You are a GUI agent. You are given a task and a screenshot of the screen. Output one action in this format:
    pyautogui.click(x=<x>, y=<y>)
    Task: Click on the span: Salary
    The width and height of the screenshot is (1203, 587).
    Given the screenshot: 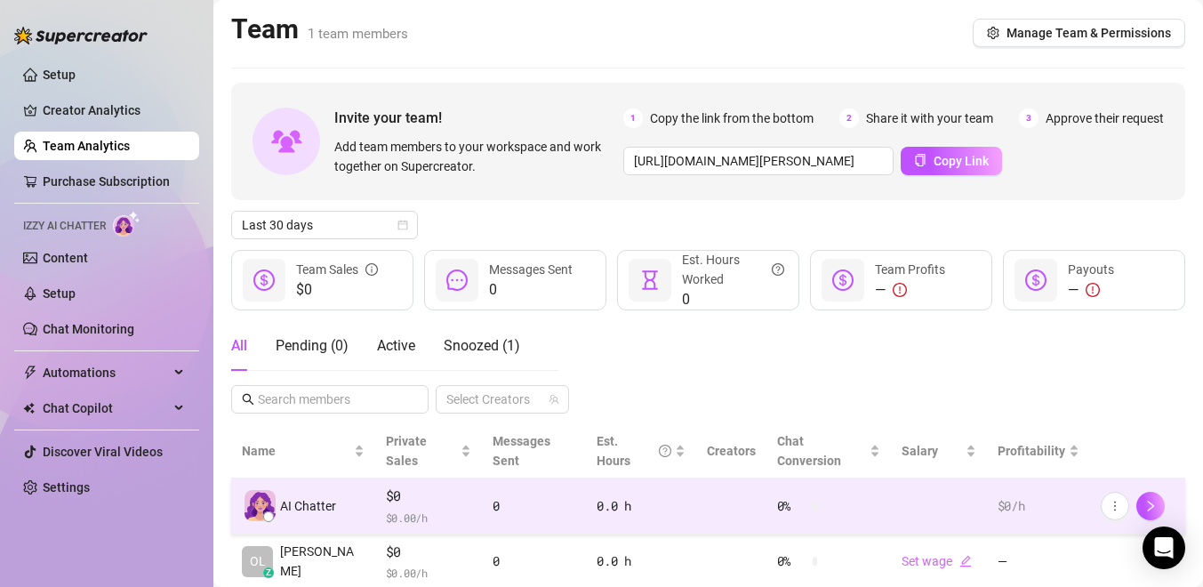 What is the action you would take?
    pyautogui.click(x=920, y=451)
    